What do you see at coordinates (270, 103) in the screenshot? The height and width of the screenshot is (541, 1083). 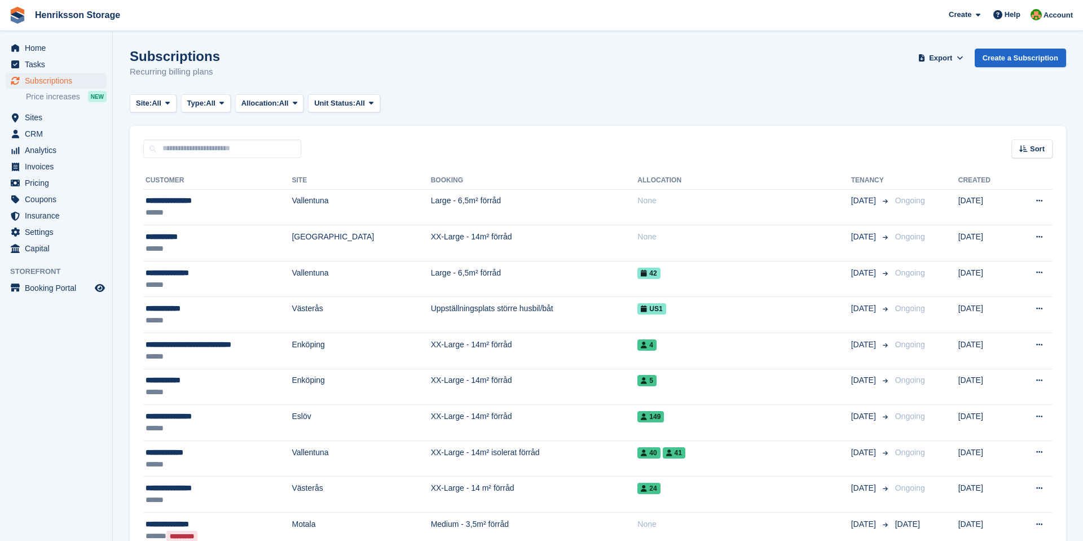 I see `button: Allocation: All` at bounding box center [270, 103].